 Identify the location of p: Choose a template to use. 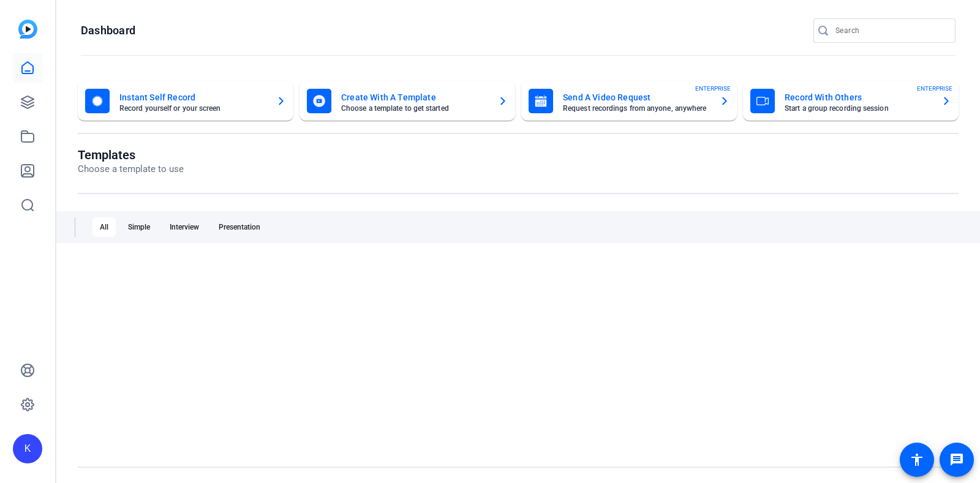
(130, 169).